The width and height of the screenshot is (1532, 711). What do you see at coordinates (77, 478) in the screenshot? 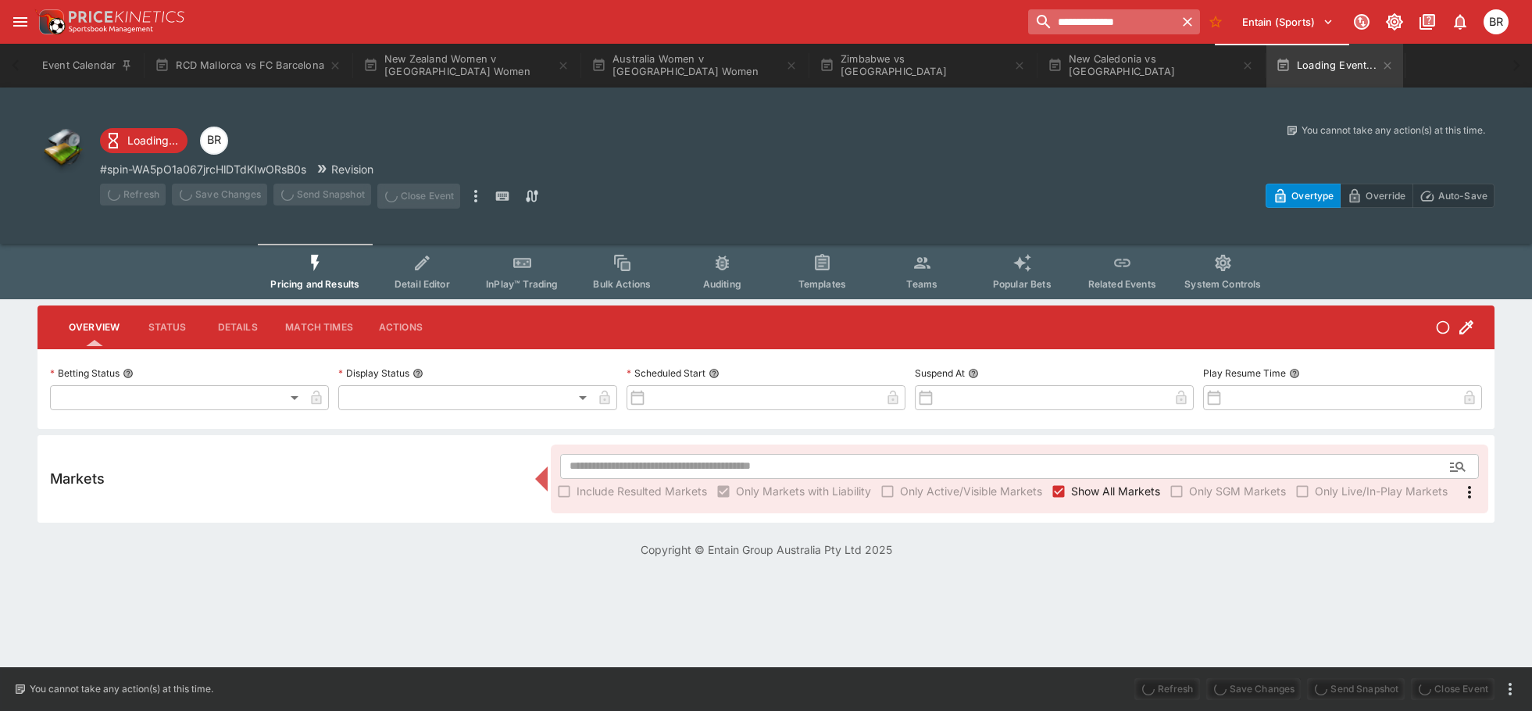
I see `h5: Markets` at bounding box center [77, 478].